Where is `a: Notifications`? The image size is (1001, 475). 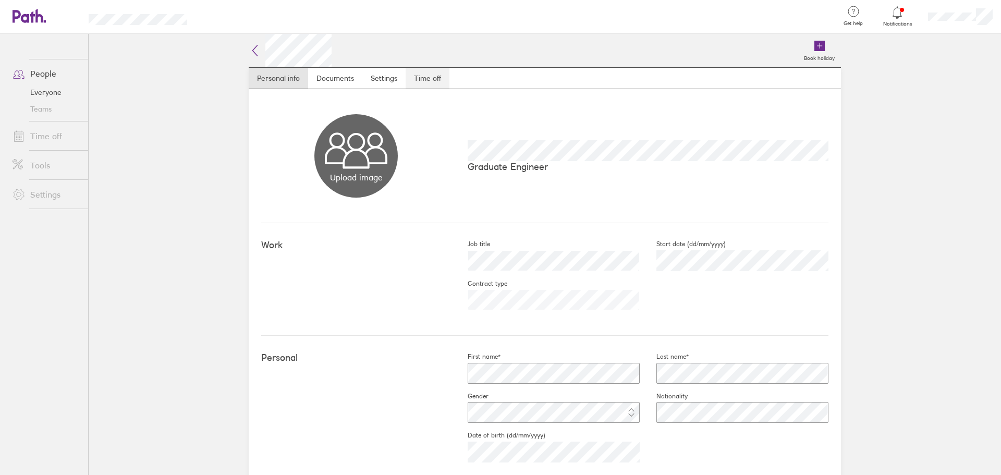 a: Notifications is located at coordinates (897, 16).